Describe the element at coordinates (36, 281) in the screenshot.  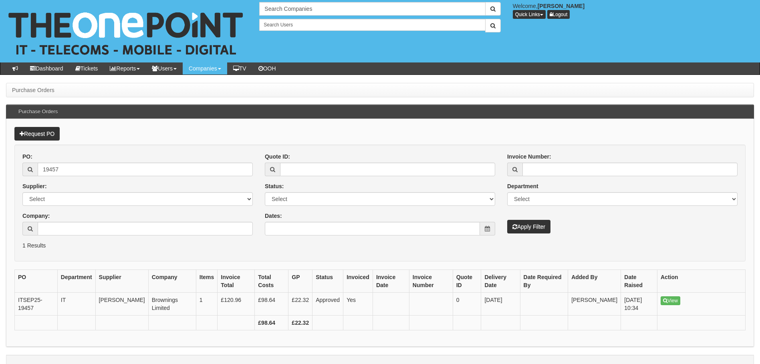
I see `th: PO` at that location.